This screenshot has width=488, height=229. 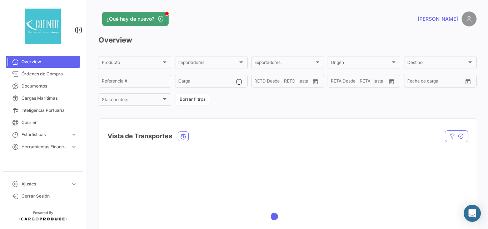 What do you see at coordinates (43, 123) in the screenshot?
I see `a: Courier` at bounding box center [43, 123].